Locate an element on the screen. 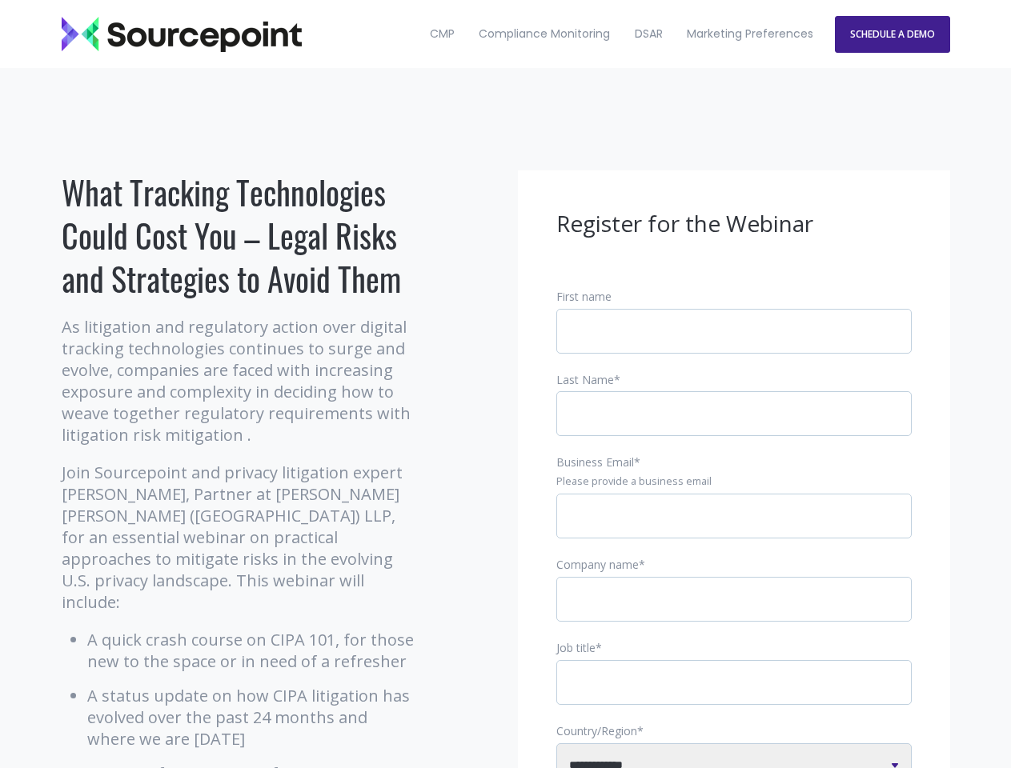 Image resolution: width=1011 pixels, height=768 pixels. span: Country/Region is located at coordinates (596, 731).